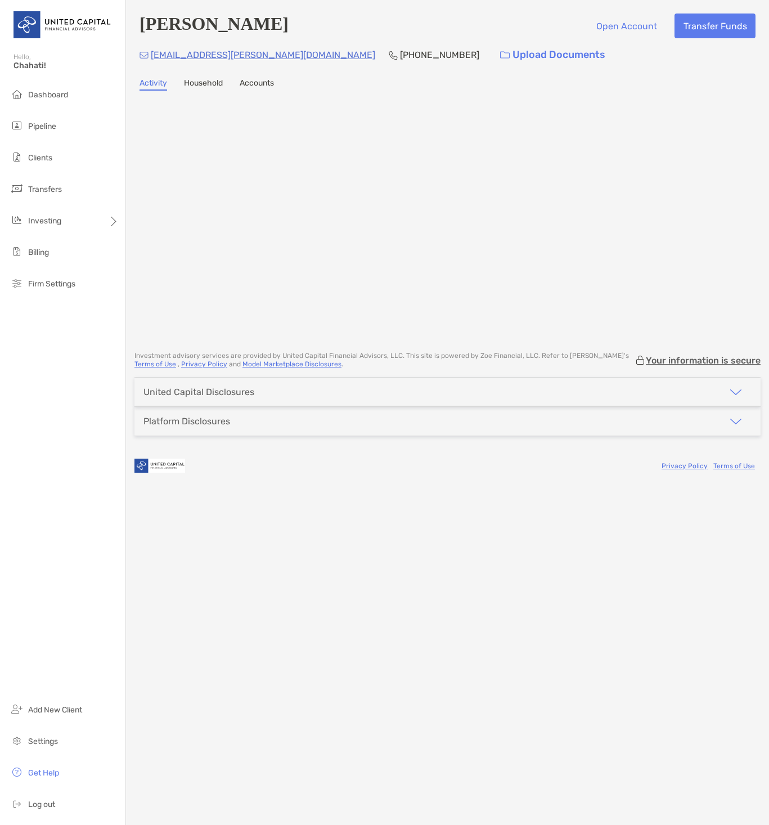 The width and height of the screenshot is (769, 825). I want to click on span: Billing, so click(38, 252).